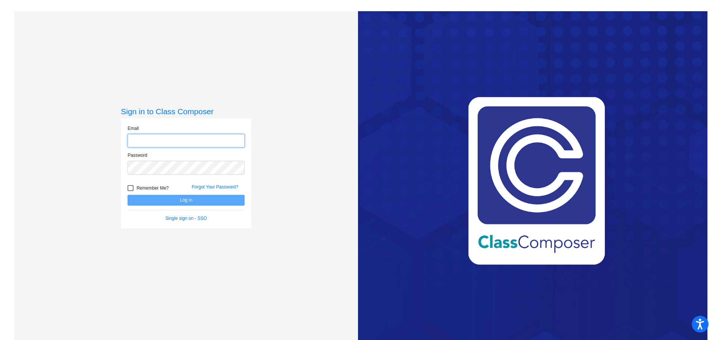 The width and height of the screenshot is (716, 340). What do you see at coordinates (137, 155) in the screenshot?
I see `label: Password` at bounding box center [137, 155].